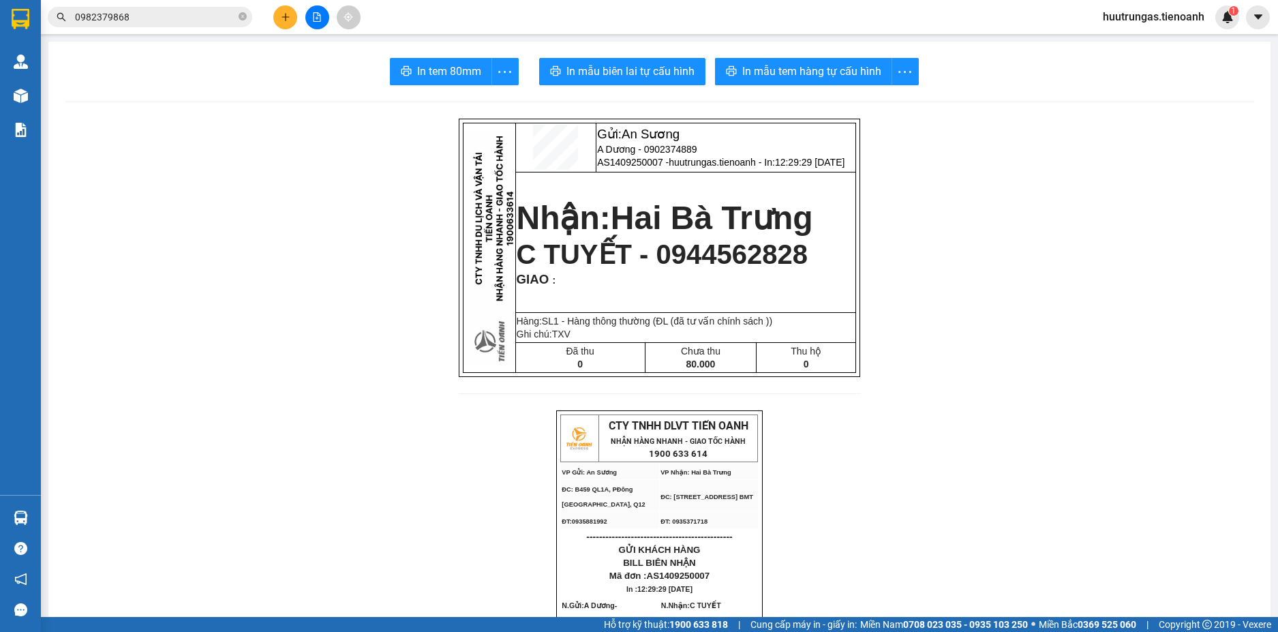  Describe the element at coordinates (617, 620) in the screenshot. I see `span: CCCD:` at that location.